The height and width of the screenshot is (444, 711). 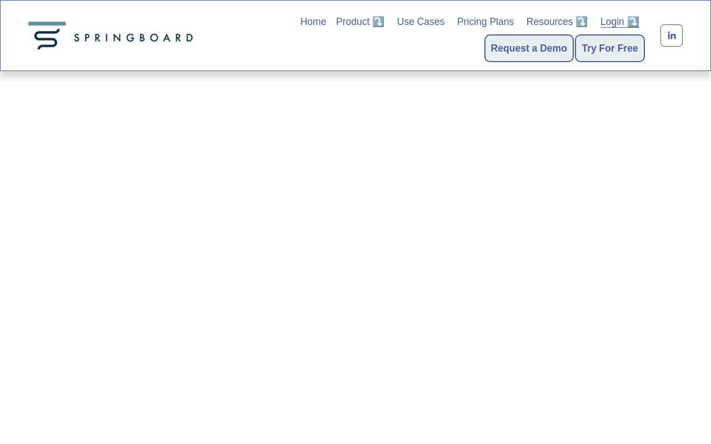 What do you see at coordinates (620, 22) in the screenshot?
I see `span: Login ⤵️` at bounding box center [620, 22].